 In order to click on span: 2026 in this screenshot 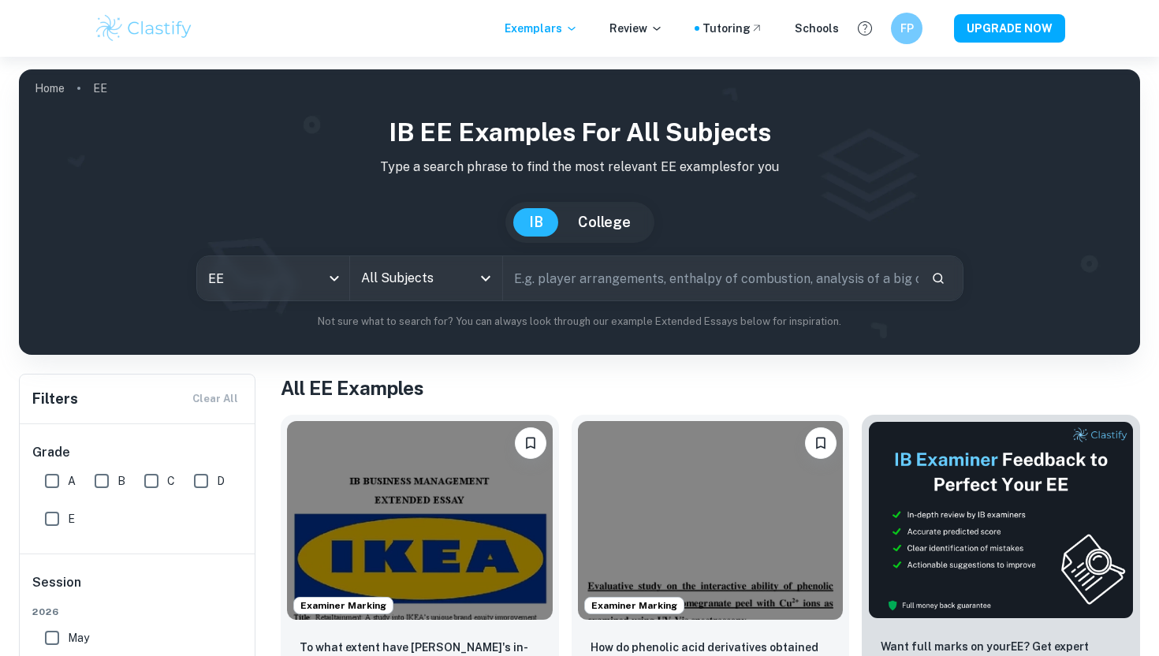, I will do `click(138, 612)`.